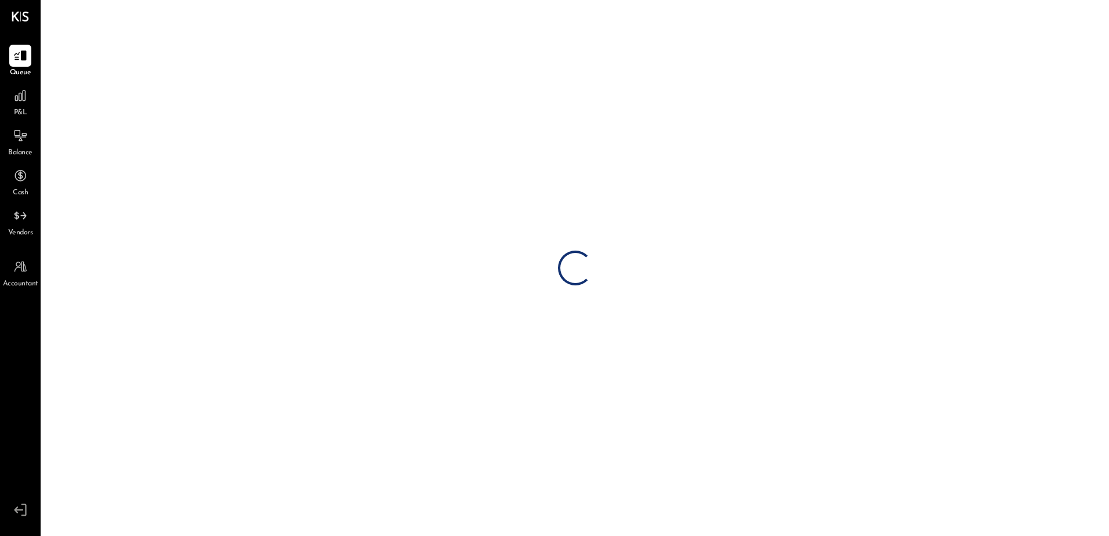 Image resolution: width=1109 pixels, height=536 pixels. What do you see at coordinates (20, 193) in the screenshot?
I see `span: Cash` at bounding box center [20, 193].